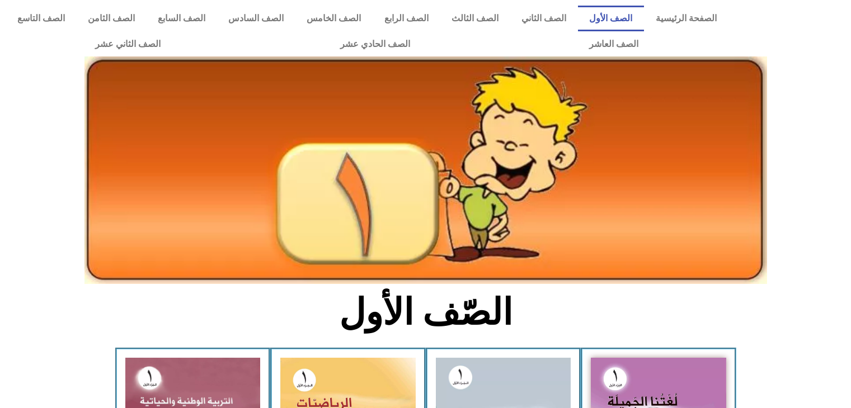 The height and width of the screenshot is (408, 851). What do you see at coordinates (111, 18) in the screenshot?
I see `a: الصف الثامن` at bounding box center [111, 18].